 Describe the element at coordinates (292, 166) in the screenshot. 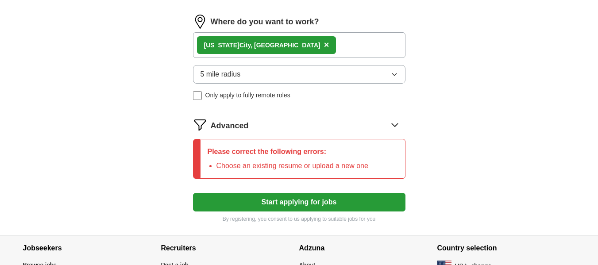

I see `li: Choose an existing resume or upload a new one` at that location.